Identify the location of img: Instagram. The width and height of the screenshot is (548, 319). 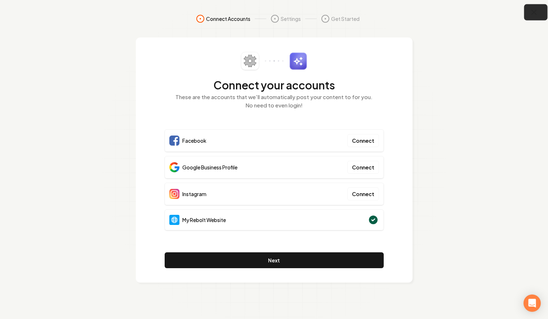
(174, 194).